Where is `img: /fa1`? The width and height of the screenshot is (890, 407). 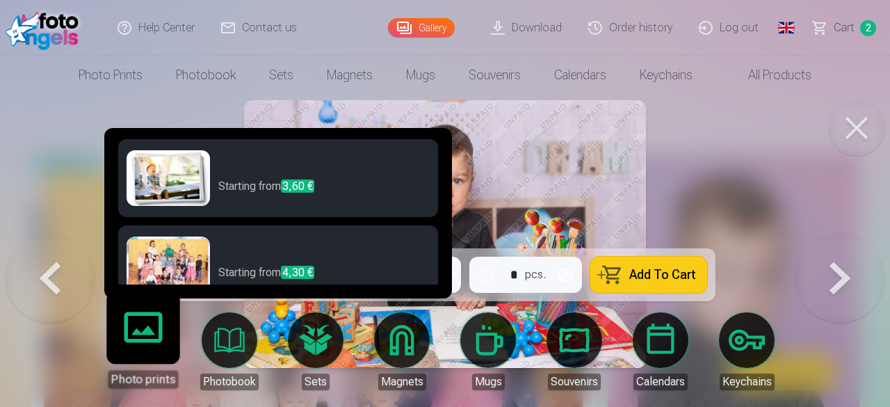
img: /fa1 is located at coordinates (45, 28).